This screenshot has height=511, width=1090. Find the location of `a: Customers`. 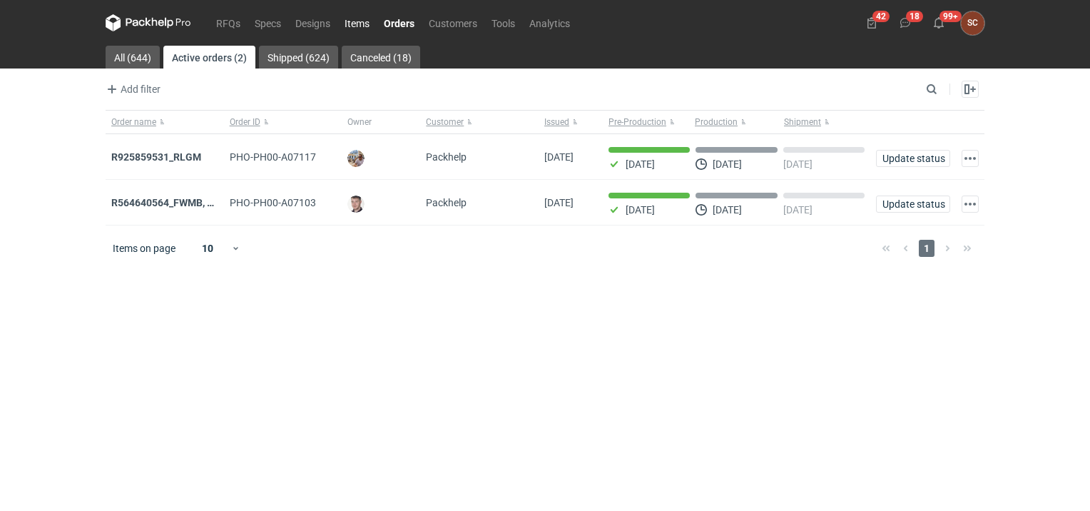

a: Customers is located at coordinates (453, 23).